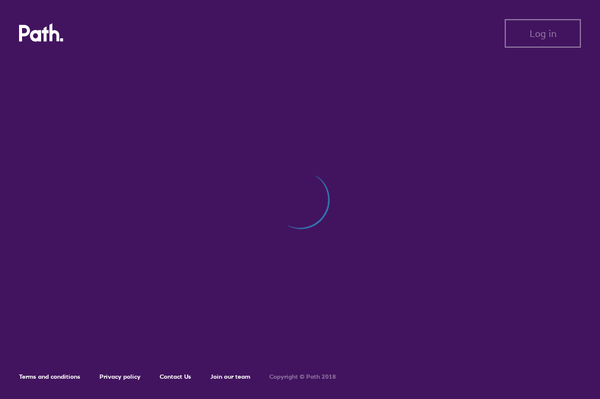 The image size is (600, 399). Describe the element at coordinates (175, 376) in the screenshot. I see `a: Contact Us` at that location.